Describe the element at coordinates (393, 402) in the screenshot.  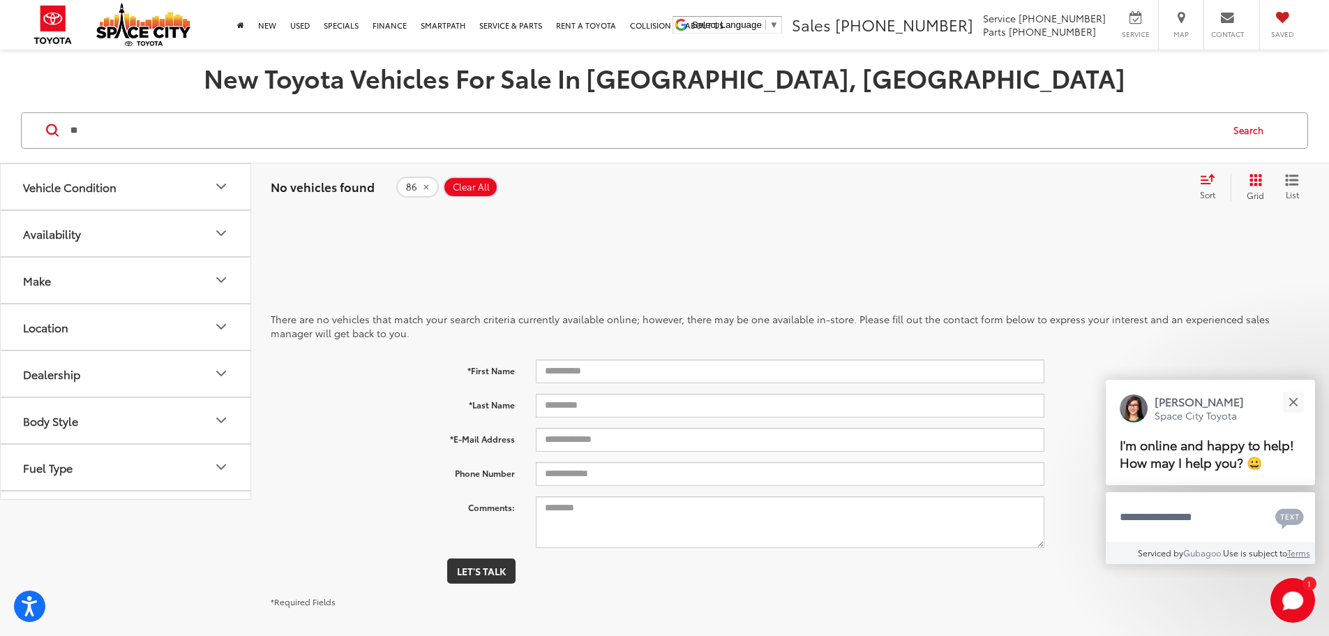
I see `label: *Last Name` at that location.